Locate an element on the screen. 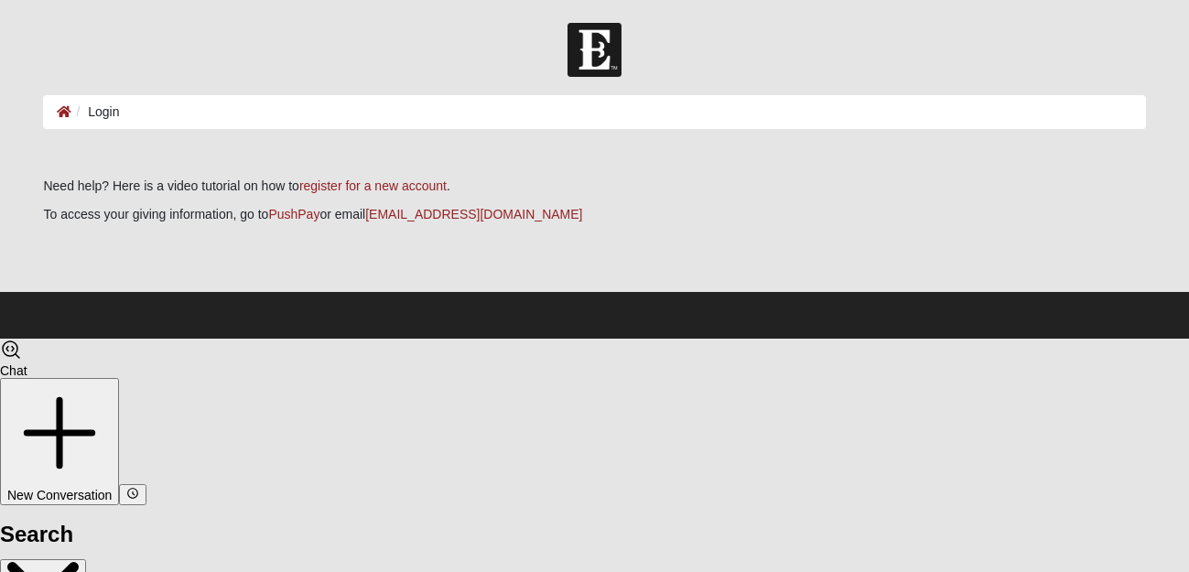 The height and width of the screenshot is (572, 1189). span: New Conversation is located at coordinates (59, 495).